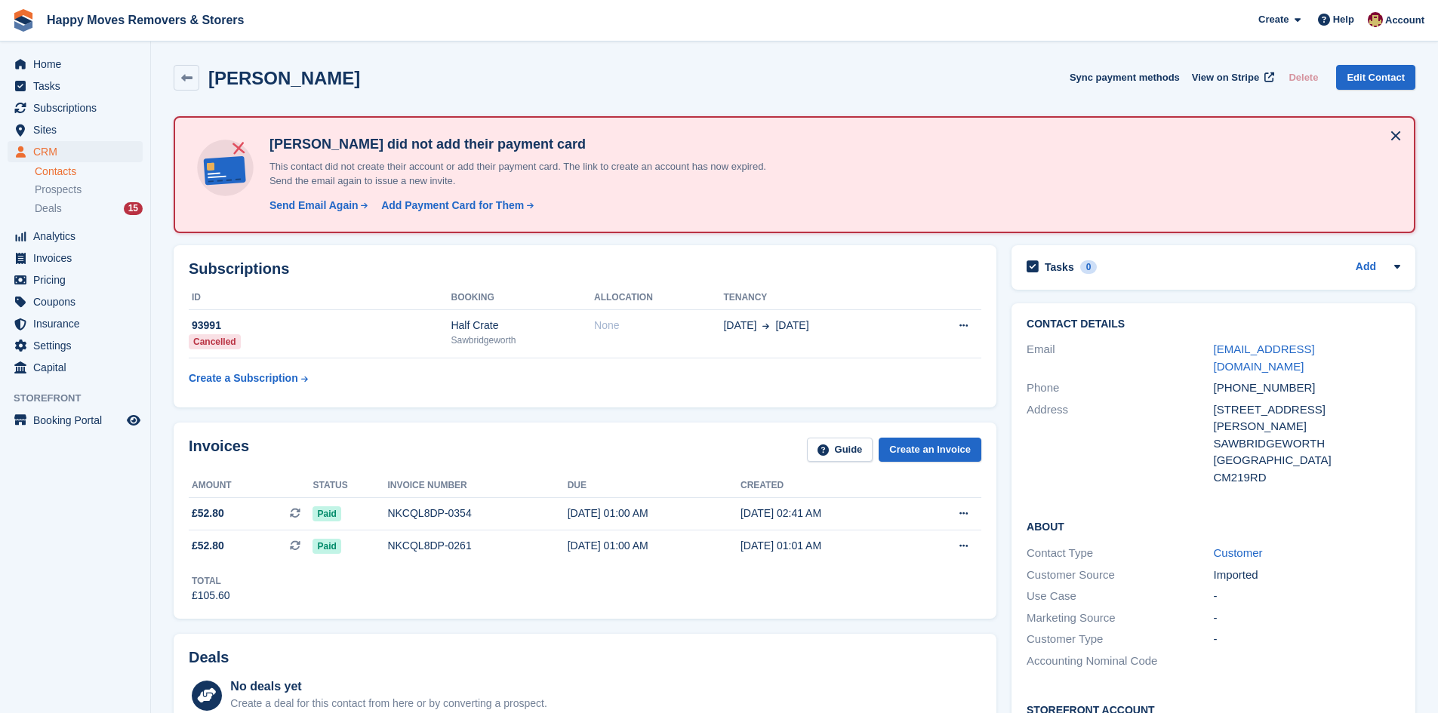 The width and height of the screenshot is (1438, 713). I want to click on span: Settings, so click(78, 346).